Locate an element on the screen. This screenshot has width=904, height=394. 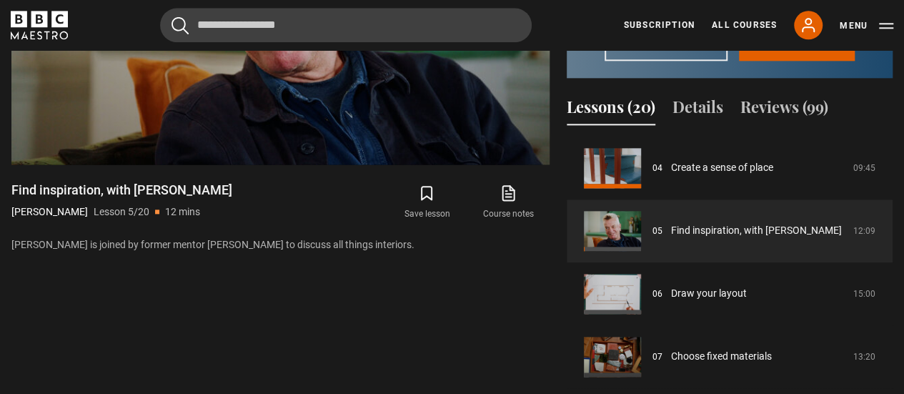
button: Toggle navigation is located at coordinates (866, 26).